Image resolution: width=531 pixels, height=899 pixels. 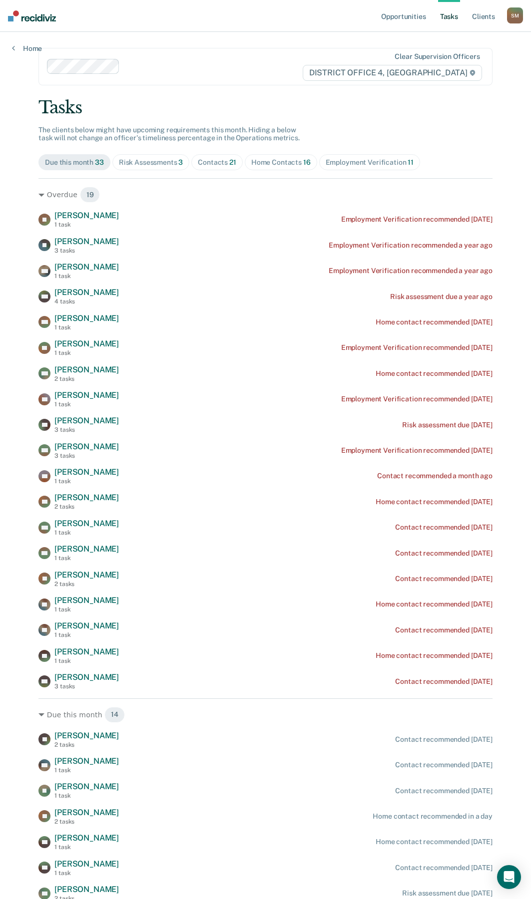 I want to click on div: 4 tasks, so click(x=86, y=302).